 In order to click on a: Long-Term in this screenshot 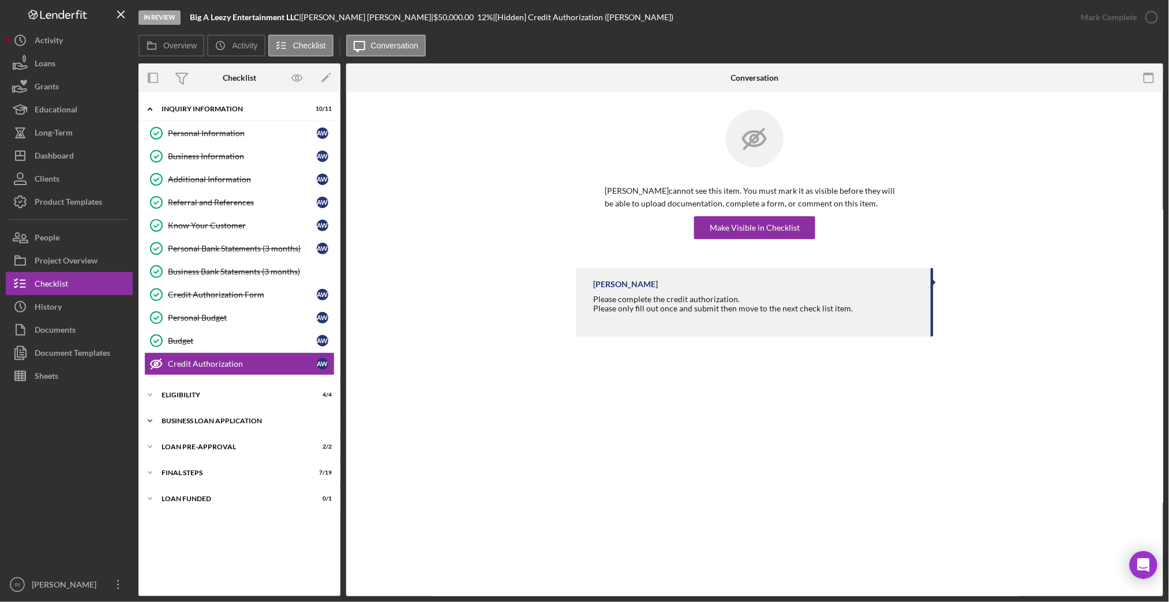, I will do `click(69, 133)`.